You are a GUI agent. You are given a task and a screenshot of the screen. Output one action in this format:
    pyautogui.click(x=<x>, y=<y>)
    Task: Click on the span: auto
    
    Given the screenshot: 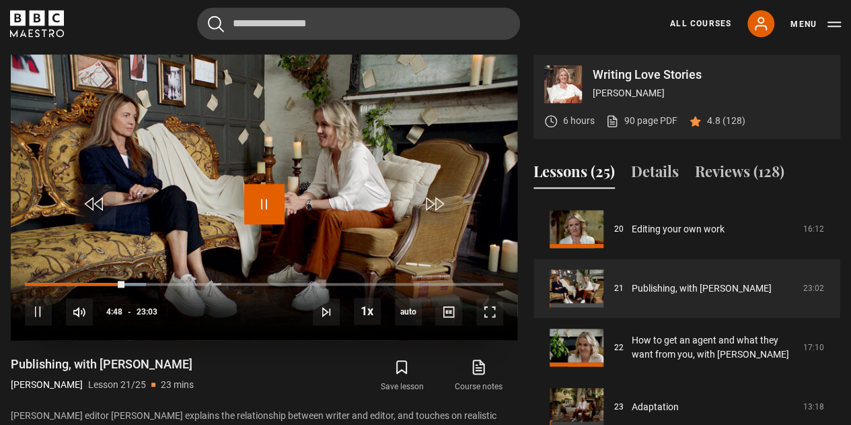 What is the action you would take?
    pyautogui.click(x=409, y=312)
    